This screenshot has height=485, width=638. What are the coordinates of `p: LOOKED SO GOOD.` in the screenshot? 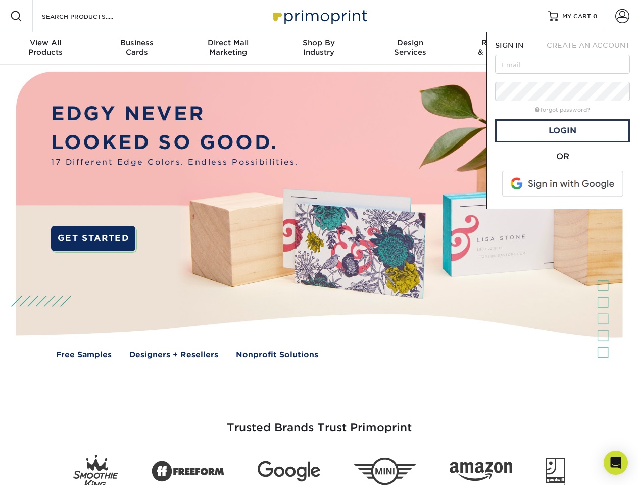 It's located at (175, 142).